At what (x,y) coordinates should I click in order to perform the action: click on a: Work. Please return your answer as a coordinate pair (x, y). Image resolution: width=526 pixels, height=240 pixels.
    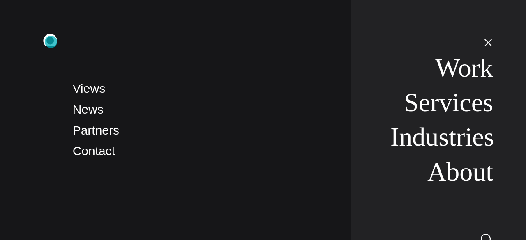
    Looking at the image, I should click on (464, 68).